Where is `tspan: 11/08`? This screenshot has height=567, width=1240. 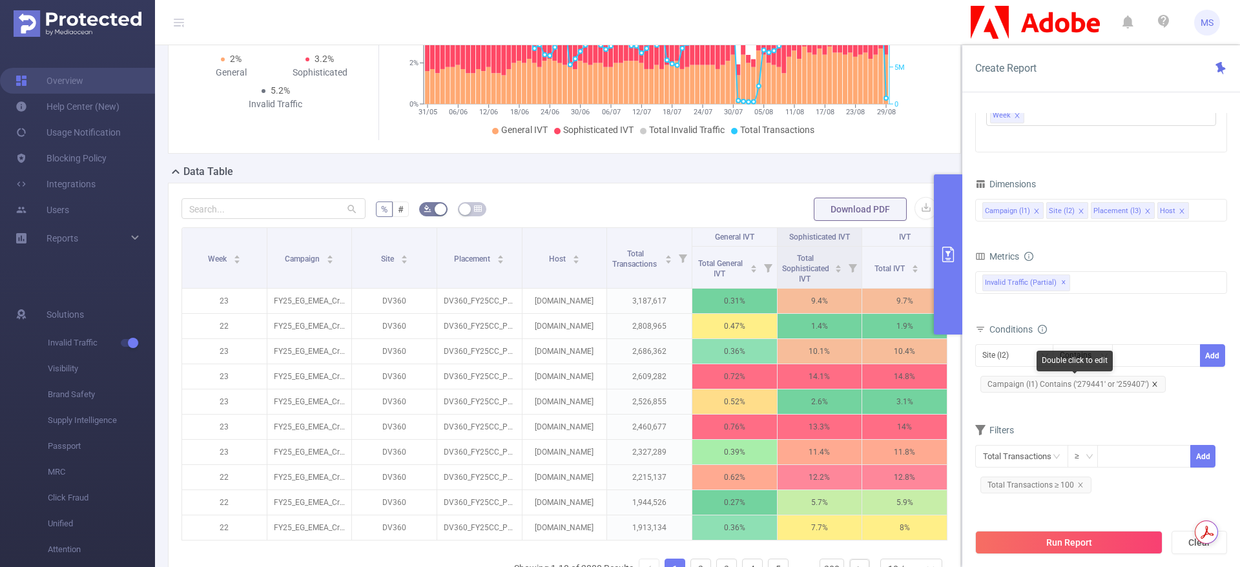
tspan: 11/08 is located at coordinates (794, 112).